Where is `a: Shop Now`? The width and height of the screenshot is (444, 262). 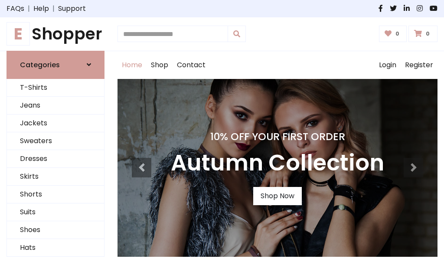 a: Shop Now is located at coordinates (278, 196).